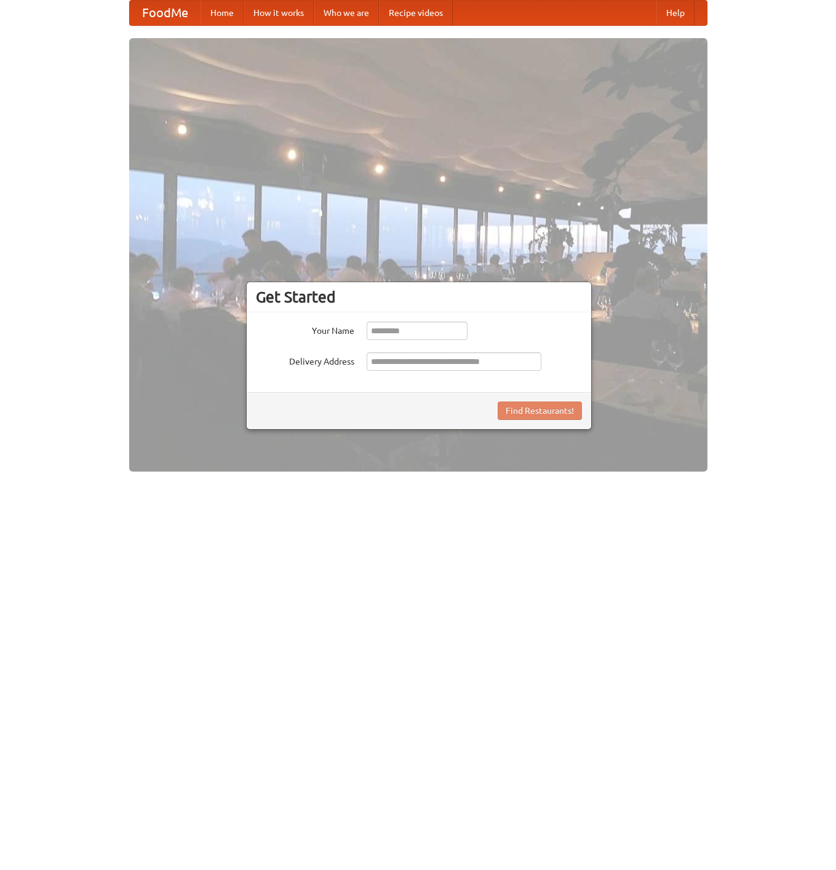  What do you see at coordinates (540, 411) in the screenshot?
I see `button: Find Restaurants!` at bounding box center [540, 411].